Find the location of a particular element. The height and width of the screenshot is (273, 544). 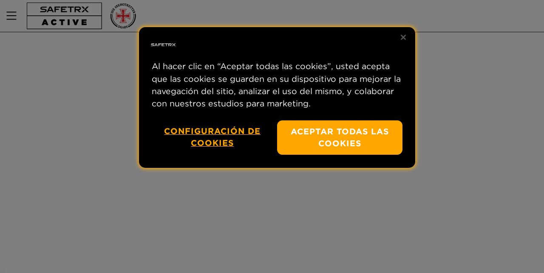

img: Logotipo de la empresa is located at coordinates (163, 45).